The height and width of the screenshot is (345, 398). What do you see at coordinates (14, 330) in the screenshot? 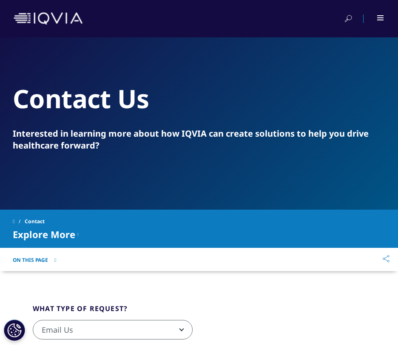
I see `button: Cookies Settings` at bounding box center [14, 330].